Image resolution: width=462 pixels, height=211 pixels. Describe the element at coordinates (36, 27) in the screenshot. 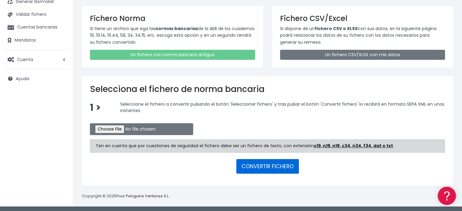

I see `a: Cuentas bancarias` at that location.